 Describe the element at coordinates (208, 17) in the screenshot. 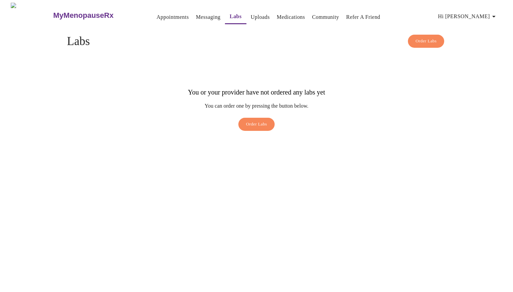

I see `a: Messaging` at that location.